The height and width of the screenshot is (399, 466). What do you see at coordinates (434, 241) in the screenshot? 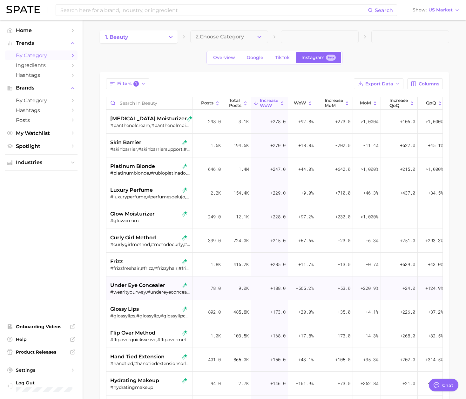
I see `span: +293.3%` at bounding box center [434, 241].